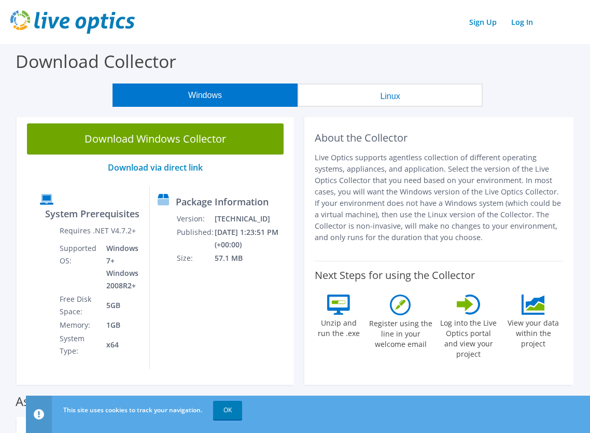  I want to click on td: Memory:, so click(79, 325).